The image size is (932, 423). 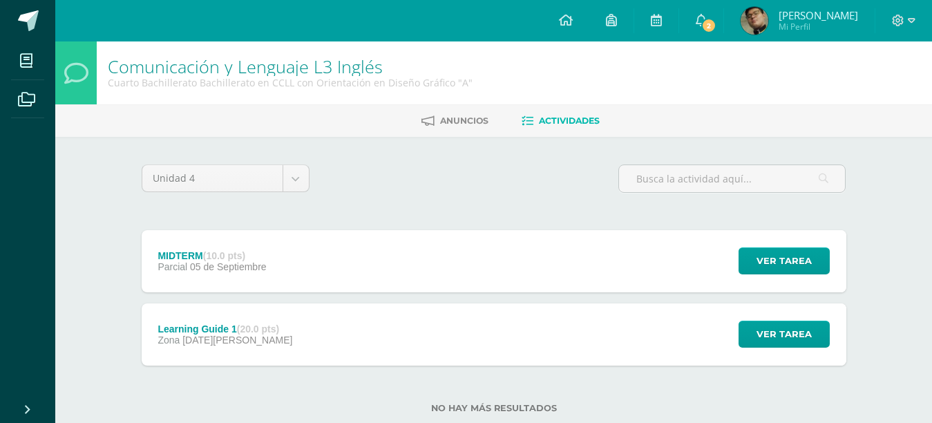 What do you see at coordinates (245, 66) in the screenshot?
I see `a: Comunicación y Lenguaje L3 Inglés` at bounding box center [245, 66].